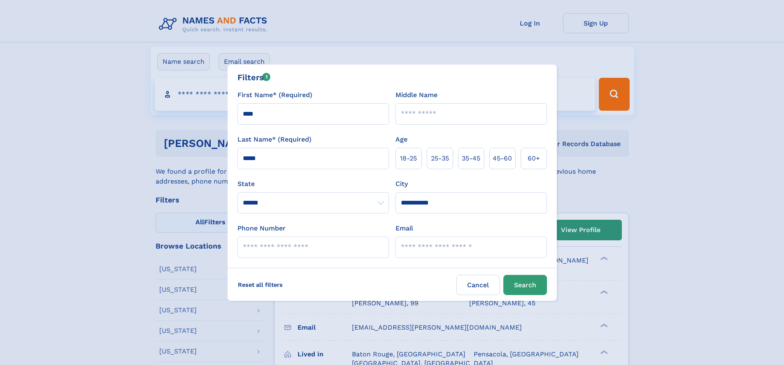 Image resolution: width=784 pixels, height=365 pixels. Describe the element at coordinates (478, 285) in the screenshot. I see `label: Cancel` at that location.